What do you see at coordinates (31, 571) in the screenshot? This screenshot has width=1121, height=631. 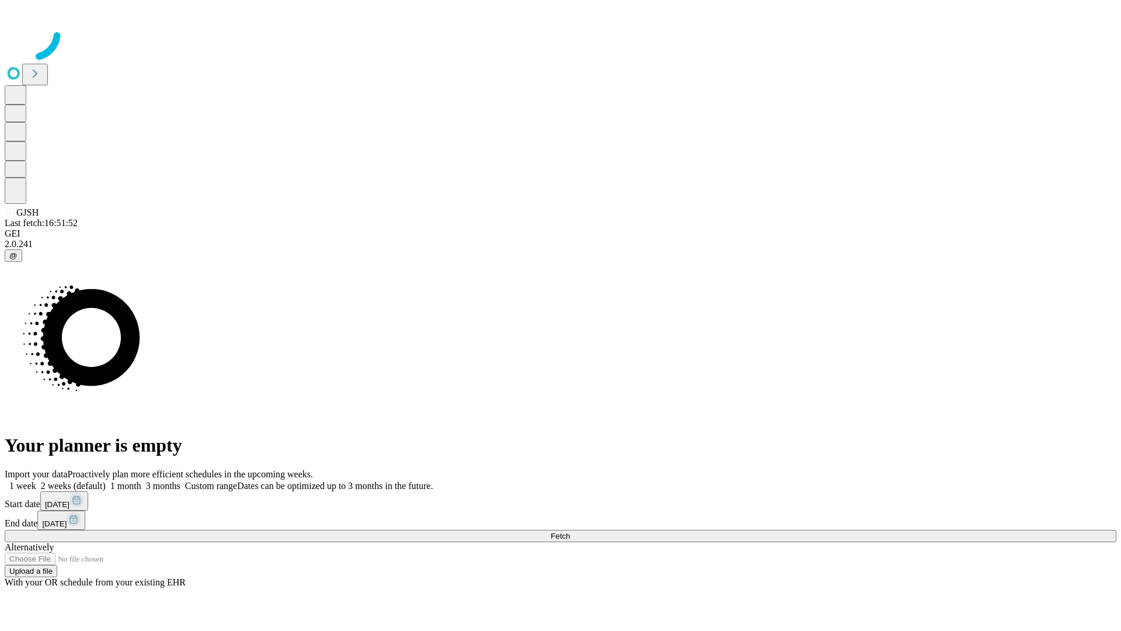 I see `button: Upload a file` at bounding box center [31, 571].